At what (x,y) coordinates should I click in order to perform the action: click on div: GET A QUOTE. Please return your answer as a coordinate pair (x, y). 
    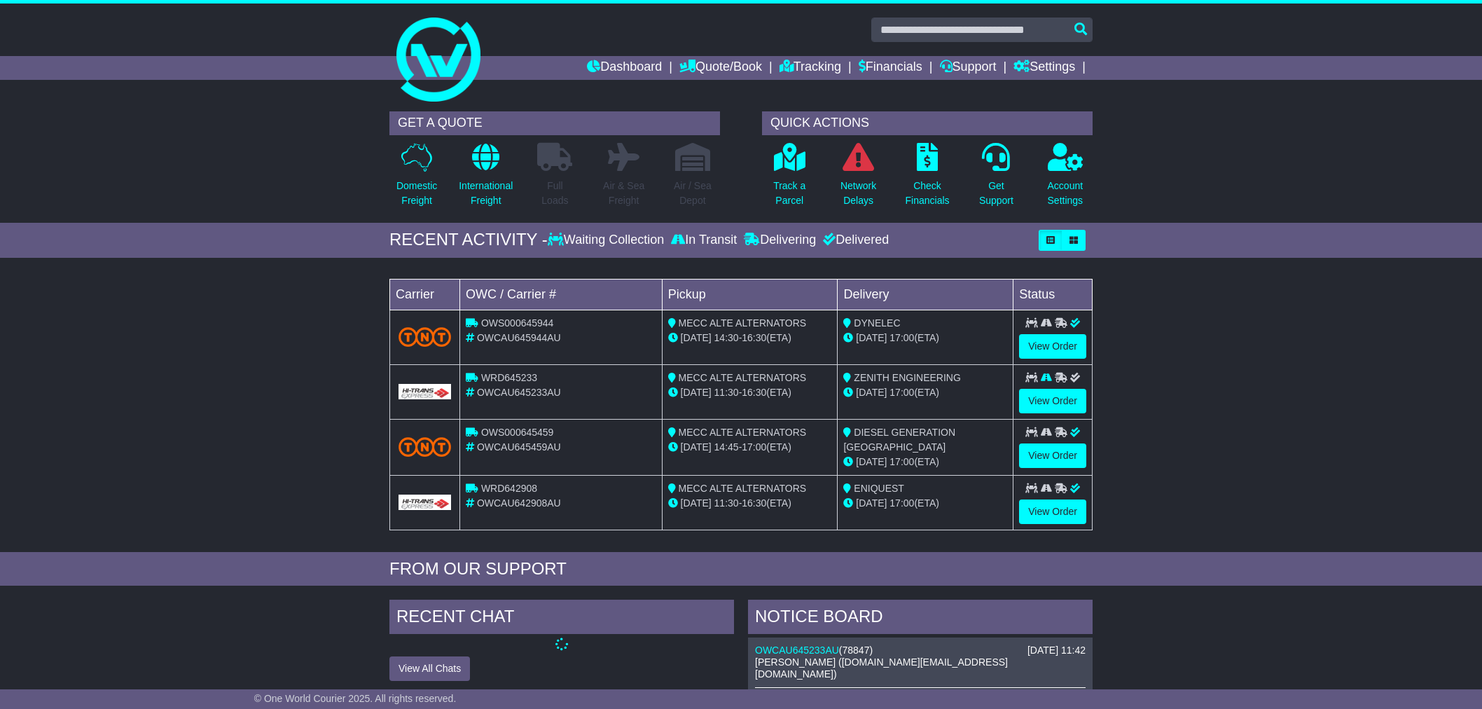
    Looking at the image, I should click on (555, 123).